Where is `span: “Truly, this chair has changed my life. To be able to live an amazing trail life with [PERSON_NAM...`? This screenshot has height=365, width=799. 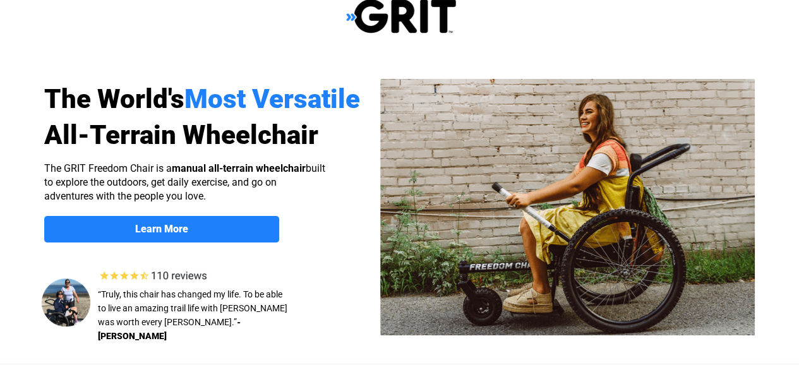 span: “Truly, this chair has changed my life. To be able to live an amazing trail life with [PERSON_NAM... is located at coordinates (193, 308).